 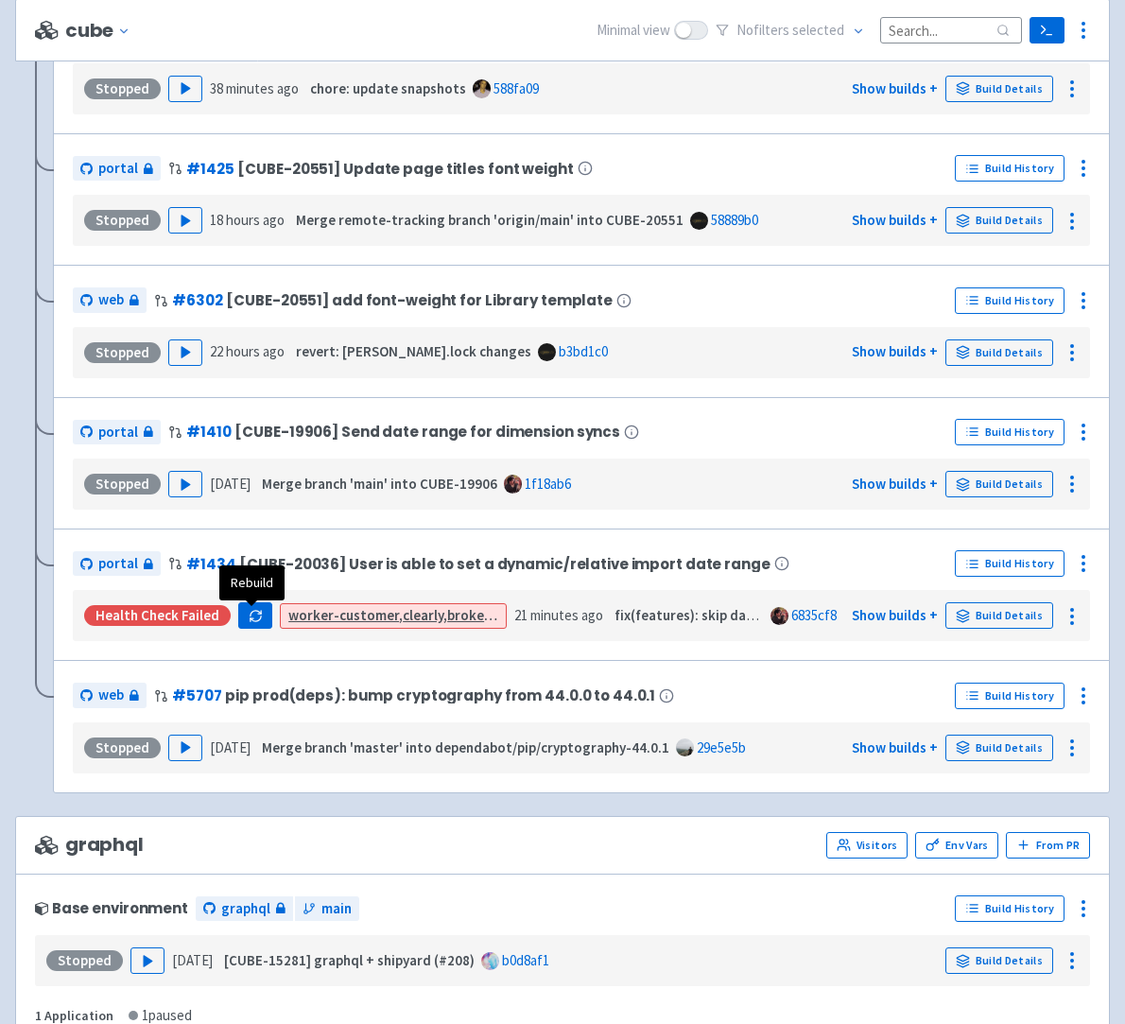 I want to click on a: b0d8af1, so click(x=526, y=960).